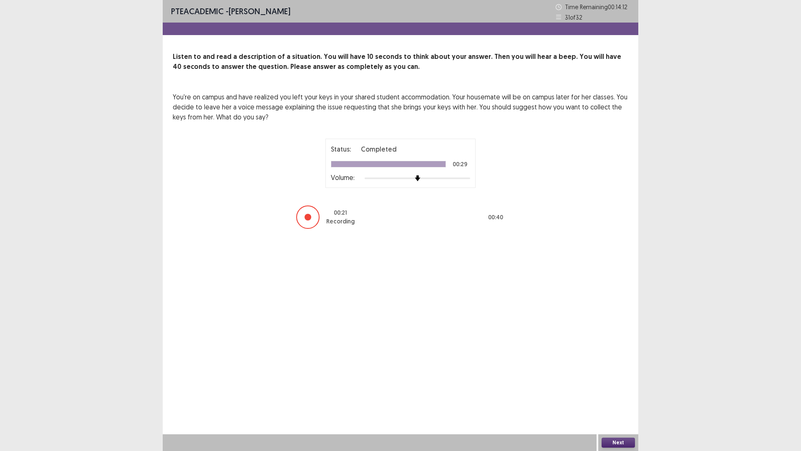 The image size is (801, 451). Describe the element at coordinates (379, 149) in the screenshot. I see `p: Completed` at that location.